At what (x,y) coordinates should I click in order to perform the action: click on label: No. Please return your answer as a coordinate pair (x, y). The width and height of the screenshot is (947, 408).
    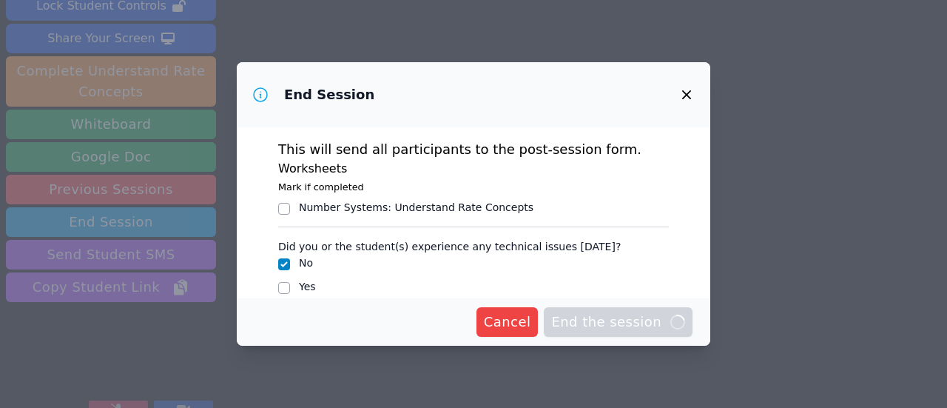
    Looking at the image, I should click on (305, 263).